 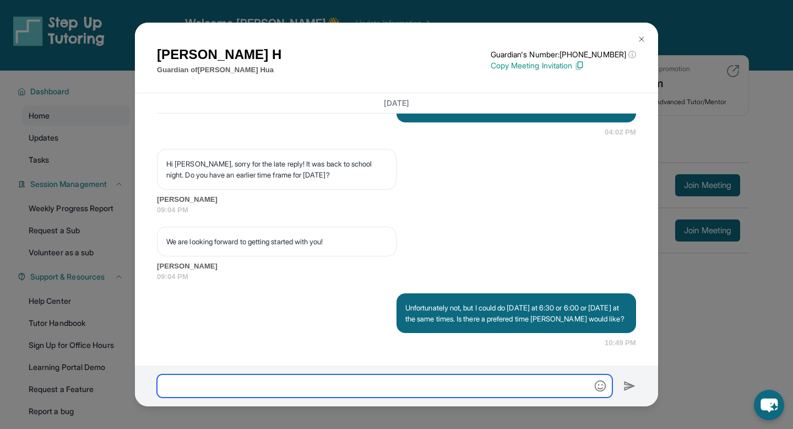 I want to click on span: ⓘ, so click(x=632, y=55).